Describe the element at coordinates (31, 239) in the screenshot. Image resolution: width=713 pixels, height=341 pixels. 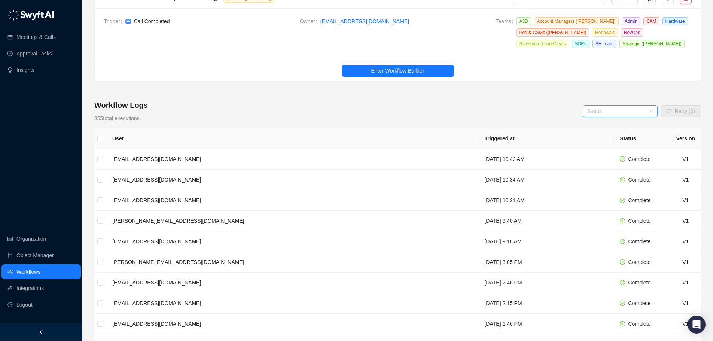
I see `a: Organization` at that location.